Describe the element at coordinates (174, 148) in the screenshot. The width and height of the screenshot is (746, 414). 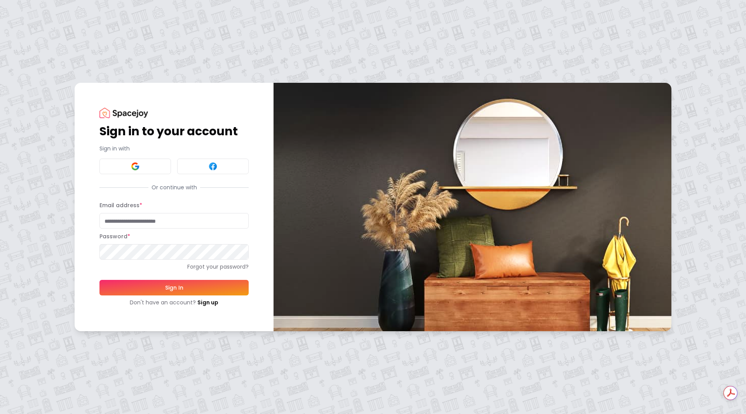
I see `p: Sign in with` at that location.